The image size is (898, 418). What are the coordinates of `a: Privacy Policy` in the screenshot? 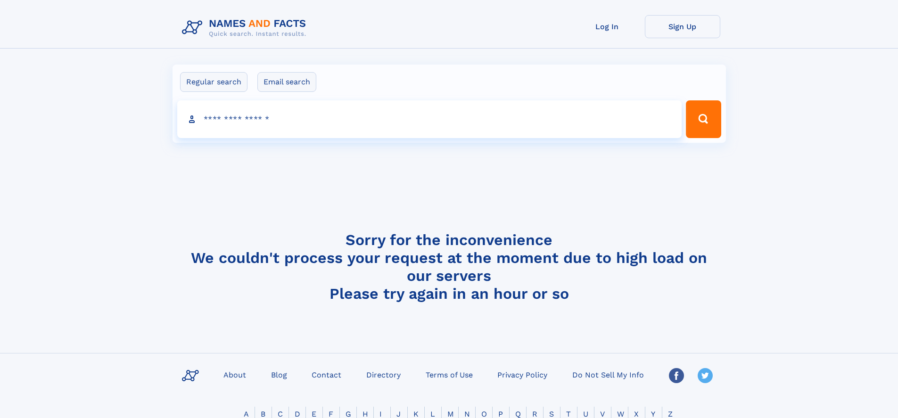 It's located at (522, 374).